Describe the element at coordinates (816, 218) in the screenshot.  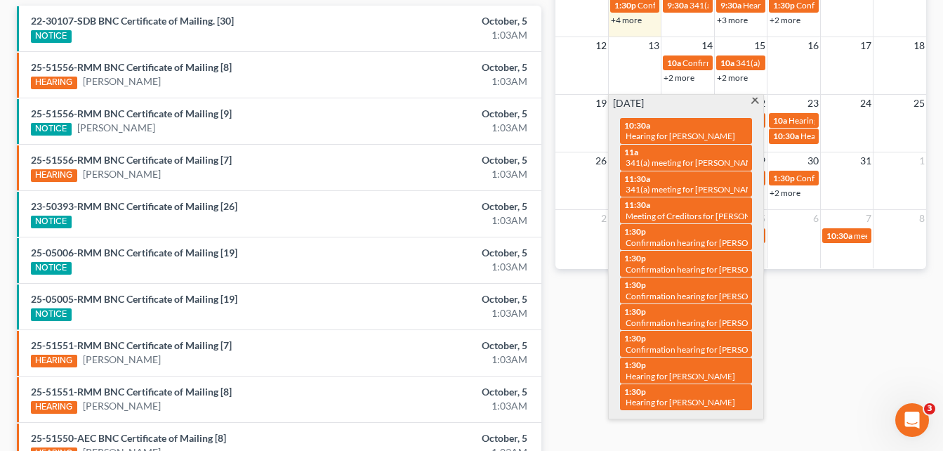
I see `span: 6` at that location.